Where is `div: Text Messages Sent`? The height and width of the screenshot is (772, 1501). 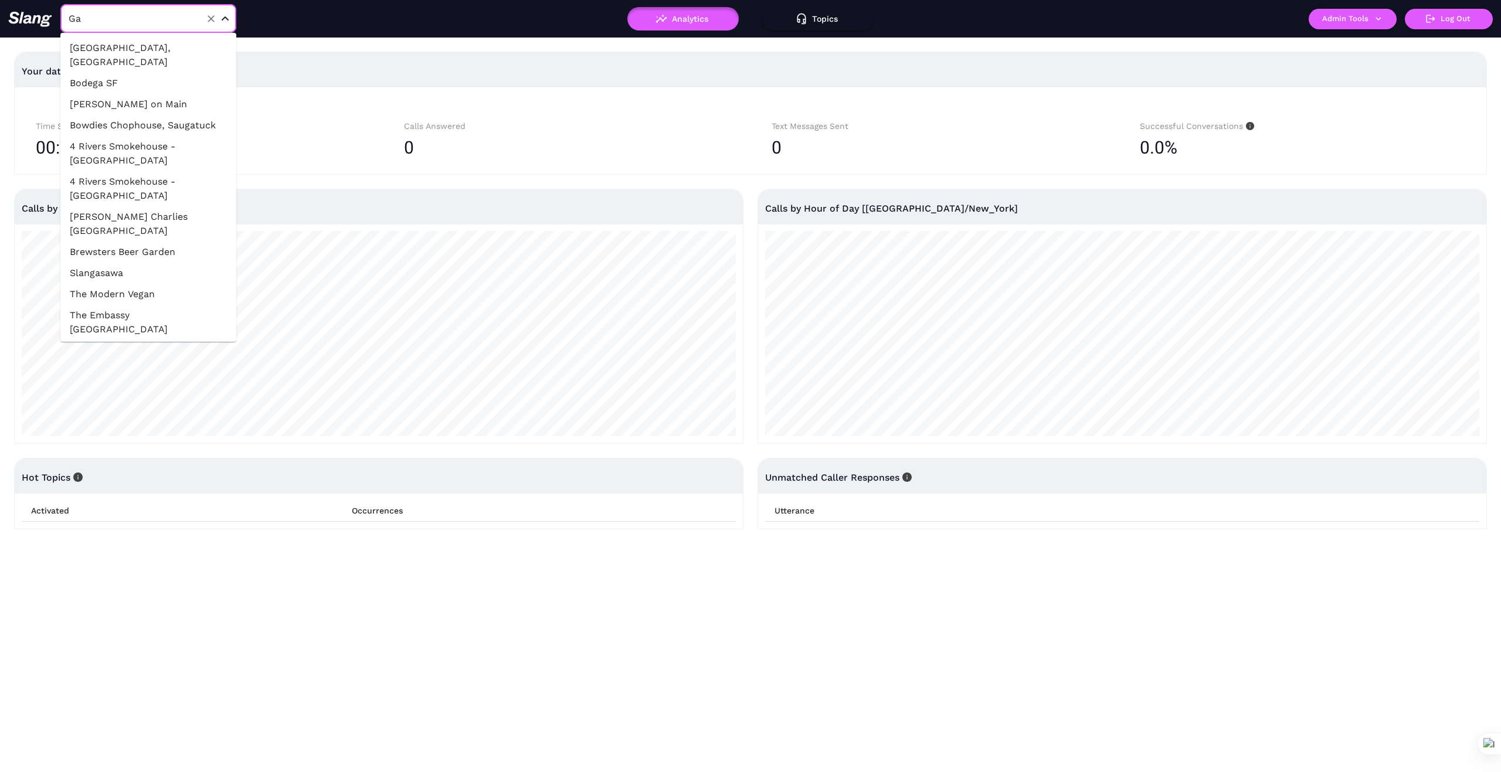 div: Text Messages Sent is located at coordinates (934, 126).